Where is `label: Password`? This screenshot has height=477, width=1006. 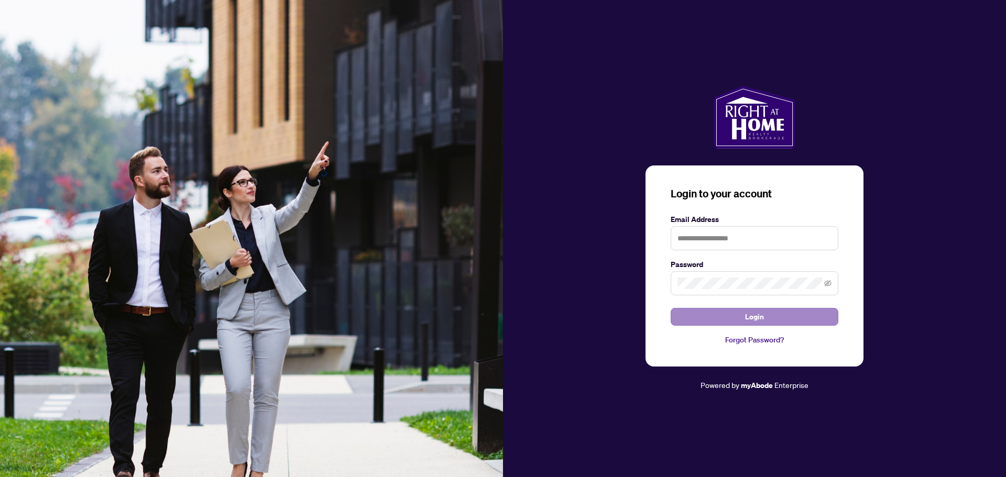 label: Password is located at coordinates (754, 265).